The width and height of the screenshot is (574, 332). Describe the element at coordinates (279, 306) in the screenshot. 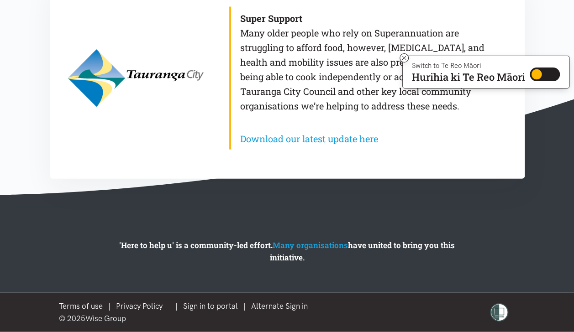

I see `a: Alternate Sign in` at that location.